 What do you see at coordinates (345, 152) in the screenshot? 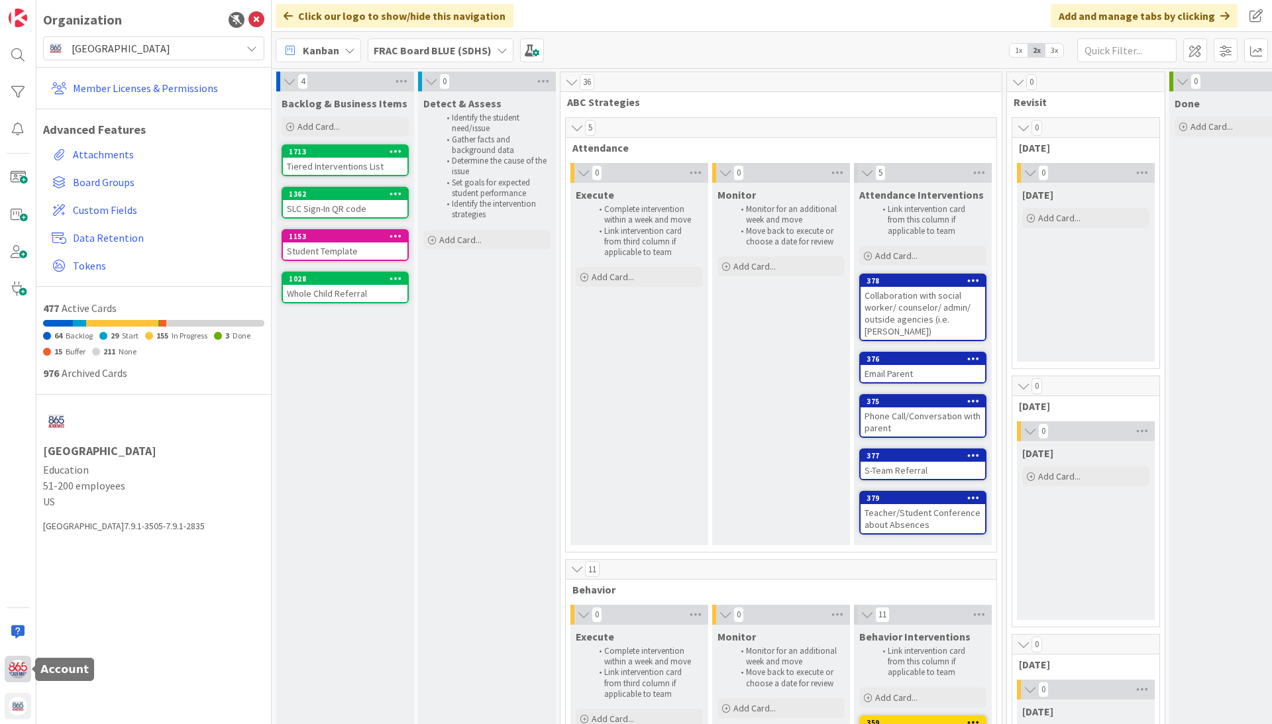
I see `div: 1713` at bounding box center [345, 152].